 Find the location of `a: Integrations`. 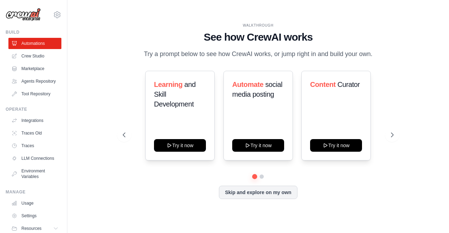

a: Integrations is located at coordinates (35, 121).